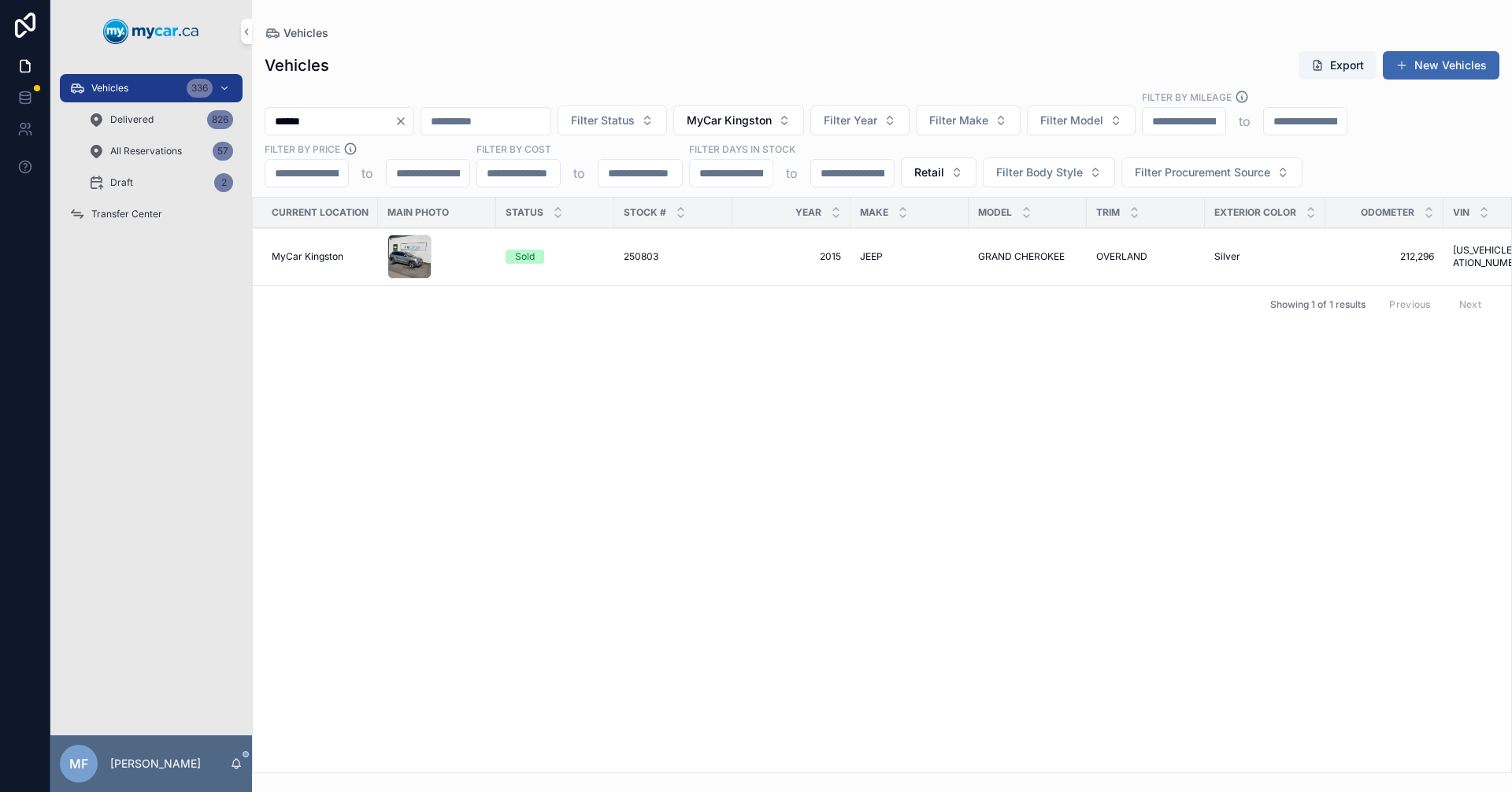 The height and width of the screenshot is (792, 1512). What do you see at coordinates (1072, 120) in the screenshot?
I see `span: Filter Model` at bounding box center [1072, 120].